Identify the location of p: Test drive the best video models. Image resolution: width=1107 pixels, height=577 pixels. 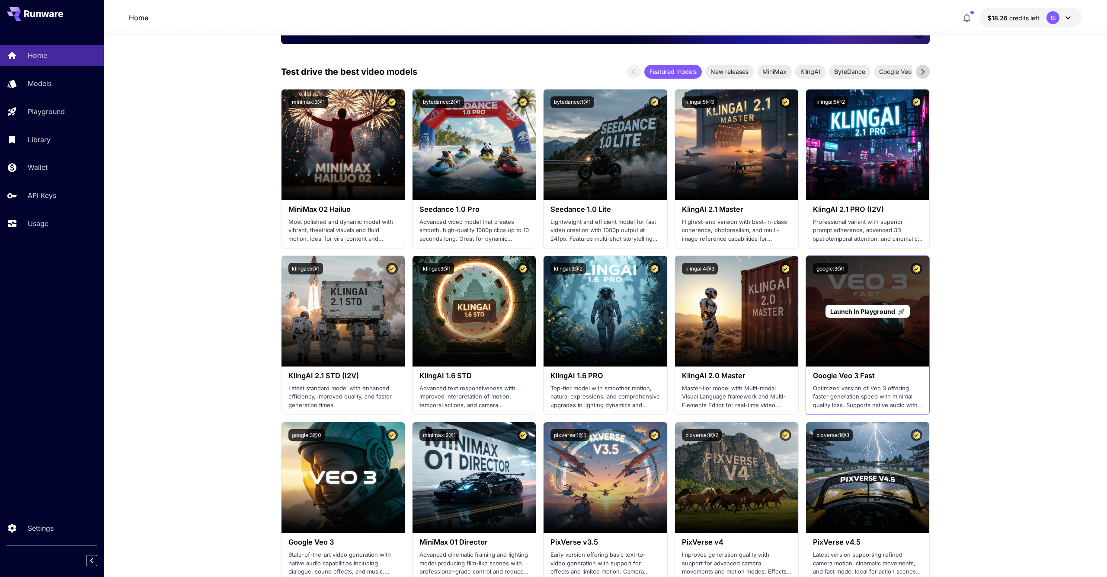
(349, 72).